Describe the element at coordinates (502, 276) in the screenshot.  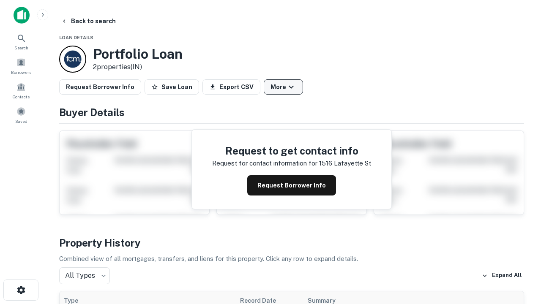
I see `button: Expand All` at that location.